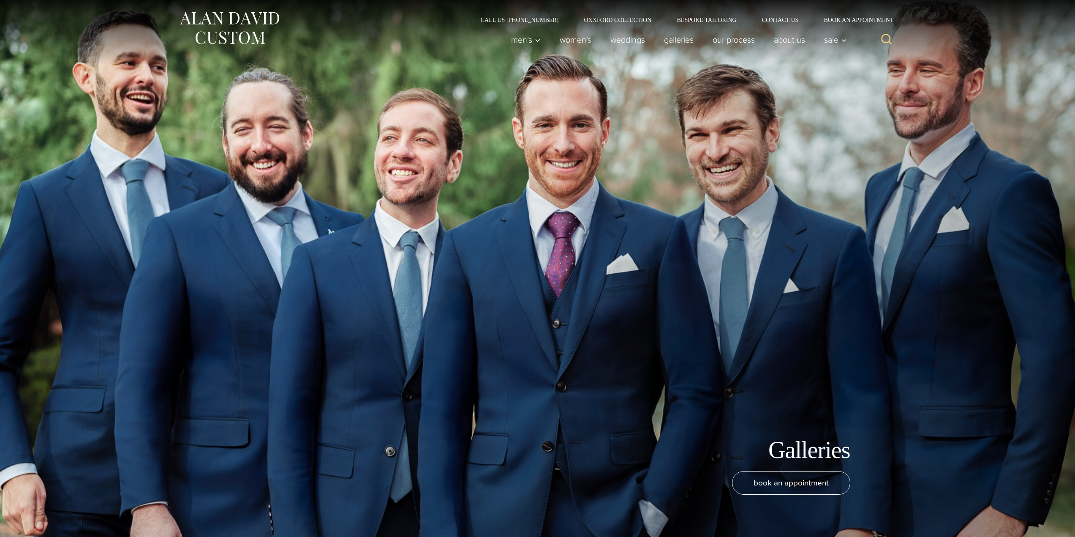 The width and height of the screenshot is (1075, 537). What do you see at coordinates (575, 40) in the screenshot?
I see `a: Women’s` at bounding box center [575, 40].